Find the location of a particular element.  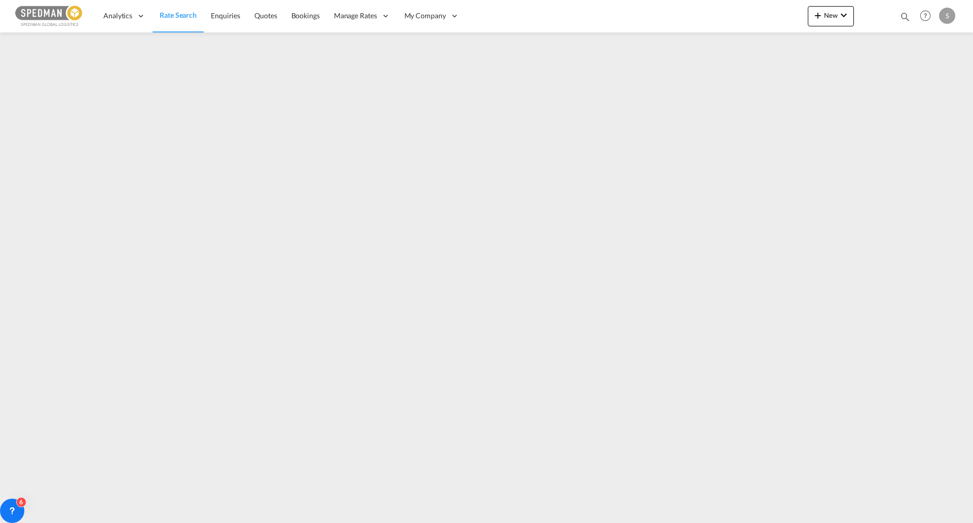

span: Enquiries is located at coordinates (226, 15).